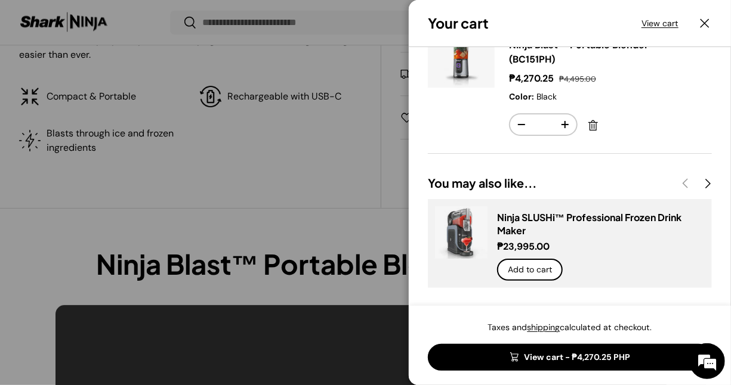  What do you see at coordinates (570, 357) in the screenshot?
I see `a: View cart - ₱4,270.25 PHP` at bounding box center [570, 357].